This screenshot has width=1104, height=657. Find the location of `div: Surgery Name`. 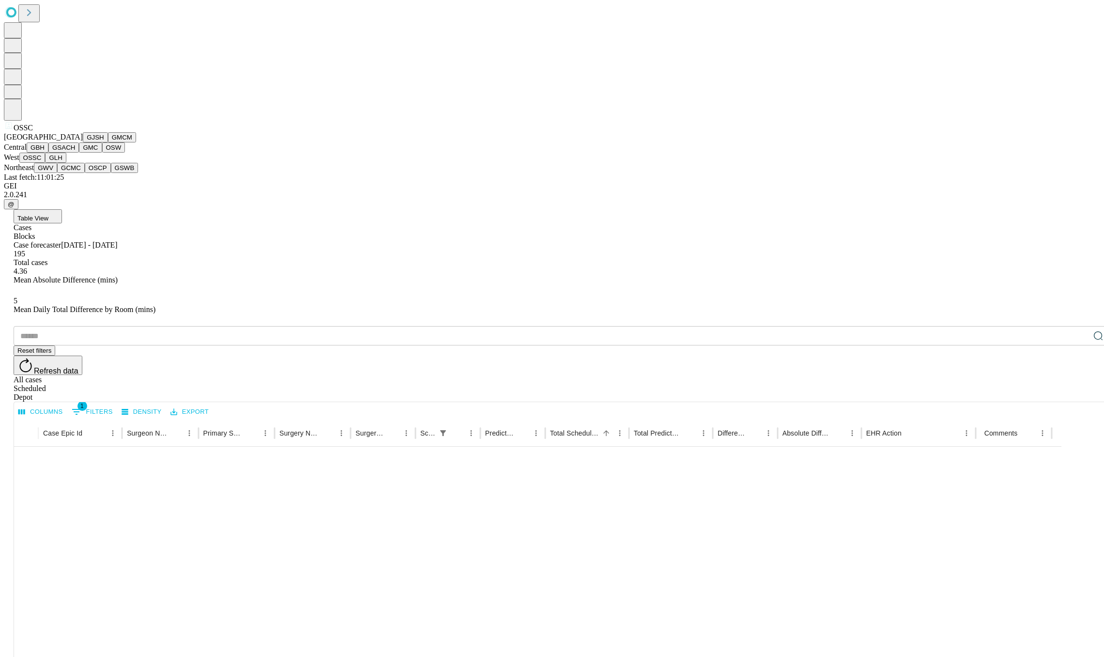

div: Surgery Name is located at coordinates (300, 433).